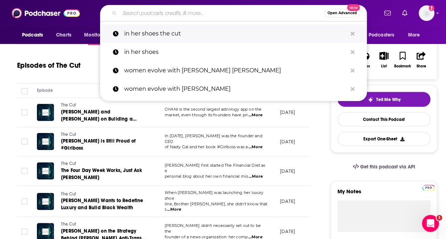  What do you see at coordinates (234, 52) in the screenshot?
I see `a: in her shoes` at bounding box center [234, 52].